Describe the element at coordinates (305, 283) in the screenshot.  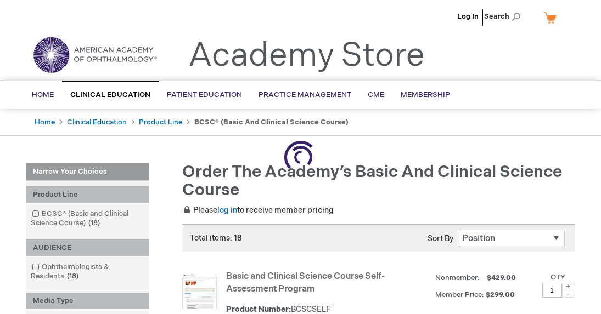
I see `a: Basic and Clinical Science Course Self-Assessment Program` at that location.